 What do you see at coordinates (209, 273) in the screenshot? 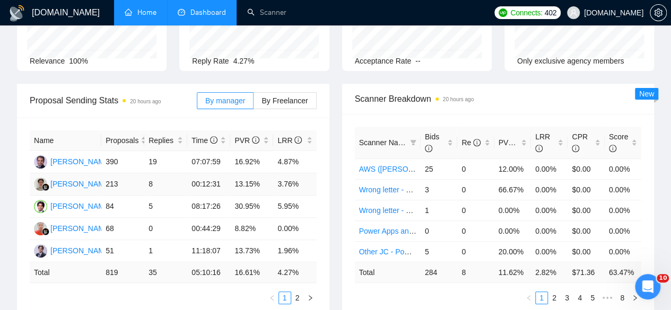
I see `td: 05:10:16` at bounding box center [209, 273].